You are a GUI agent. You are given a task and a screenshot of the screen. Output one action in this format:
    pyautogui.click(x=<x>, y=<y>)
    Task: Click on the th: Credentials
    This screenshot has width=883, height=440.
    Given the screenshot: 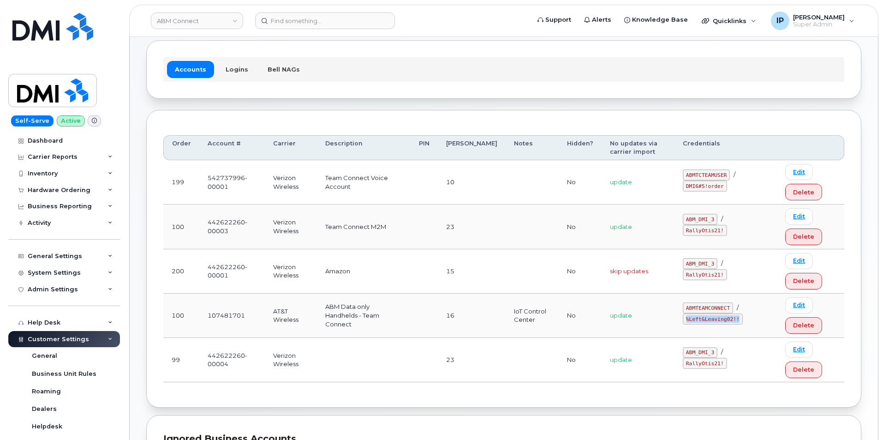 What is the action you would take?
    pyautogui.click(x=726, y=148)
    